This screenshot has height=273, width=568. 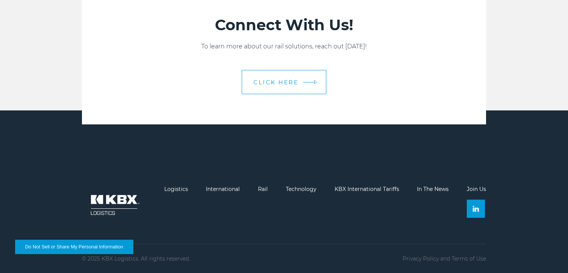 What do you see at coordinates (316, 82) in the screenshot?
I see `img: arrow` at bounding box center [316, 82].